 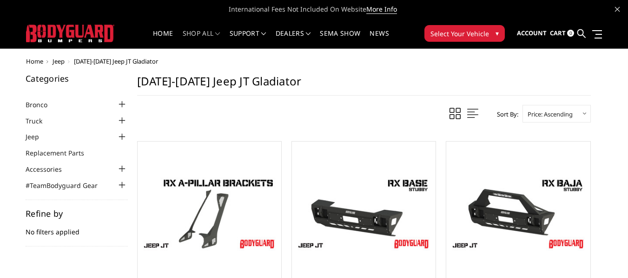 I want to click on a: SEMA Show, so click(x=340, y=39).